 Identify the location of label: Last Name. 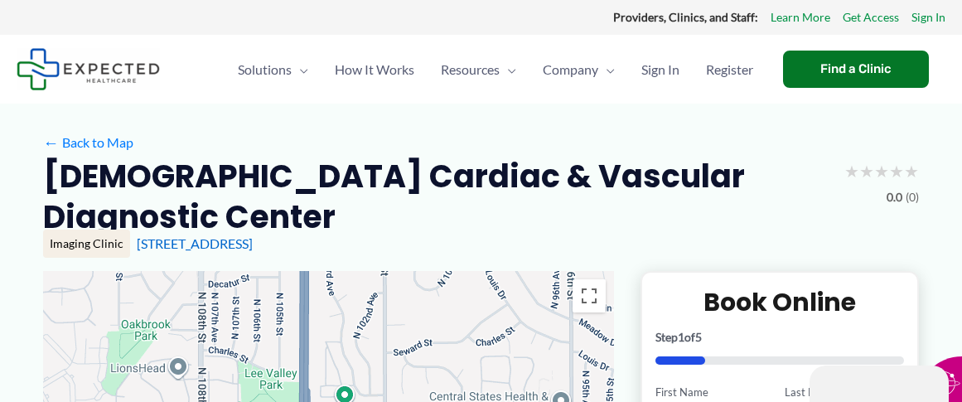
(844, 392).